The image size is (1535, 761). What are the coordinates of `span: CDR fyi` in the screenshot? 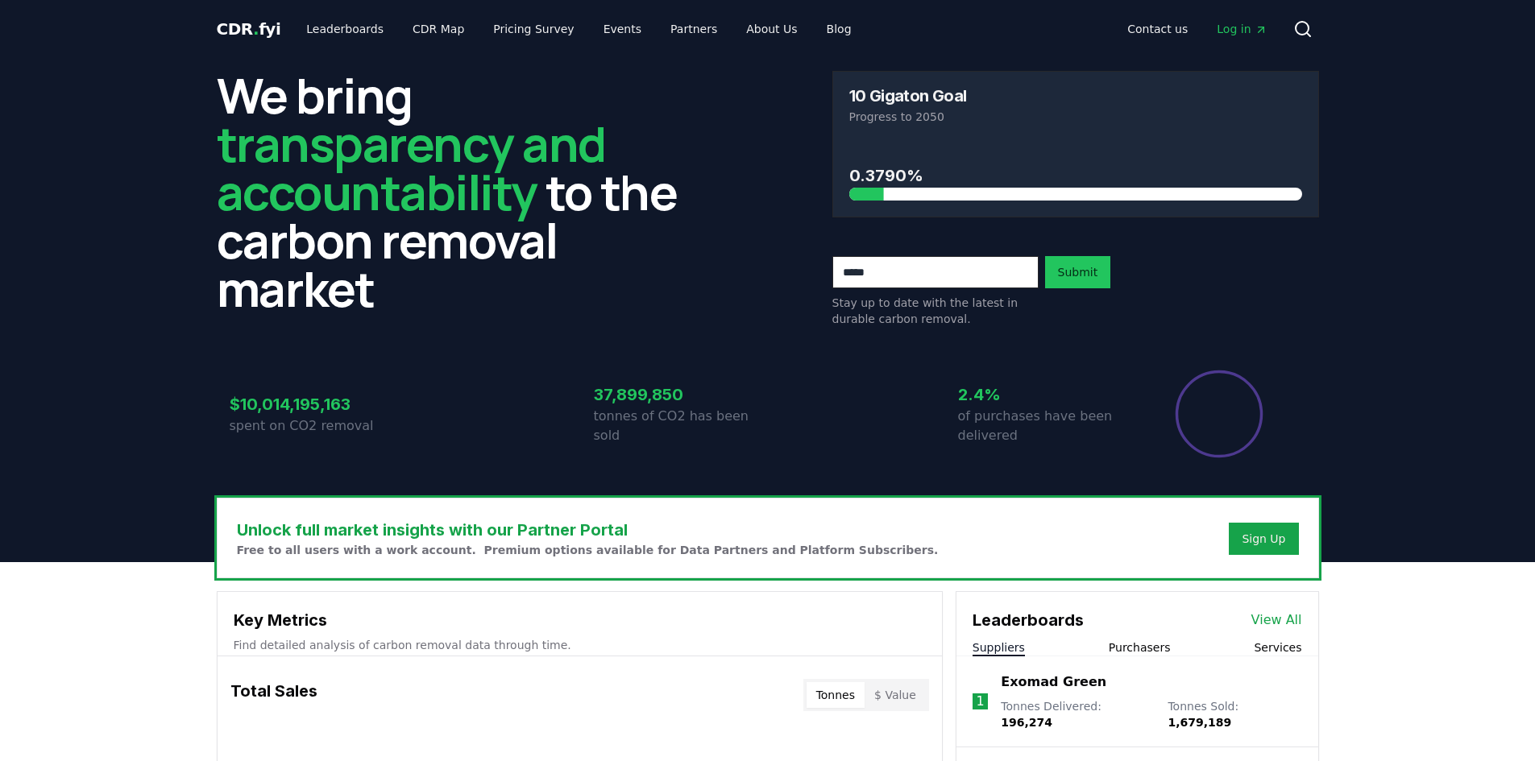 It's located at (249, 29).